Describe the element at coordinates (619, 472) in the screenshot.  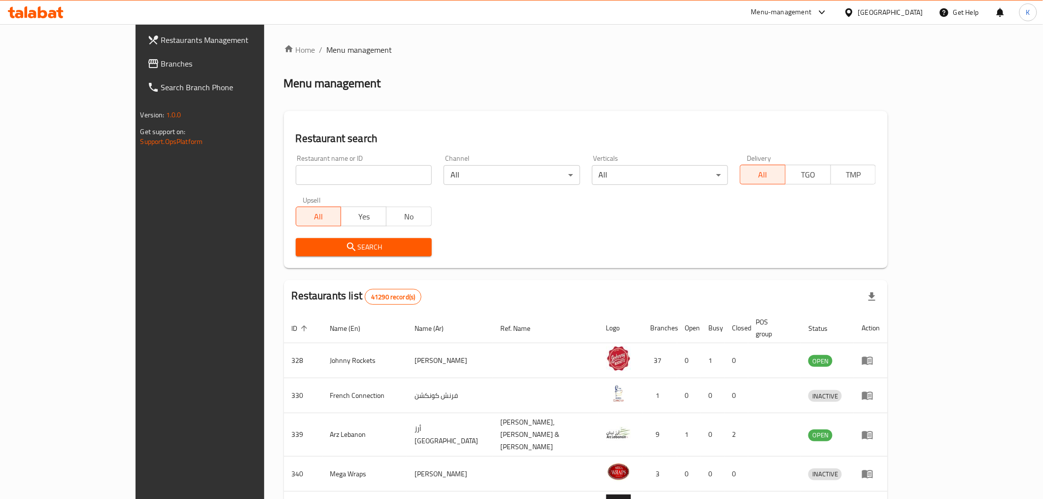
I see `img: Mega Wraps` at that location.